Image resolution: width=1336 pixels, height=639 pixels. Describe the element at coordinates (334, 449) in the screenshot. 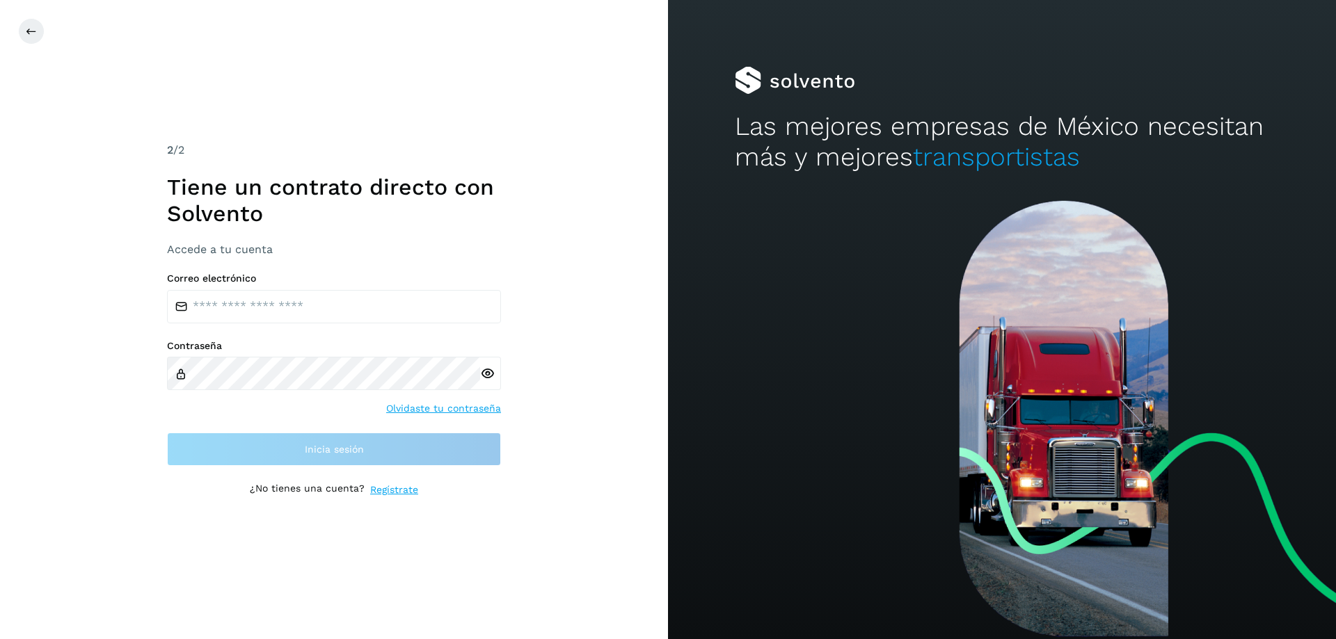

I see `button: Inicia sesión` at that location.